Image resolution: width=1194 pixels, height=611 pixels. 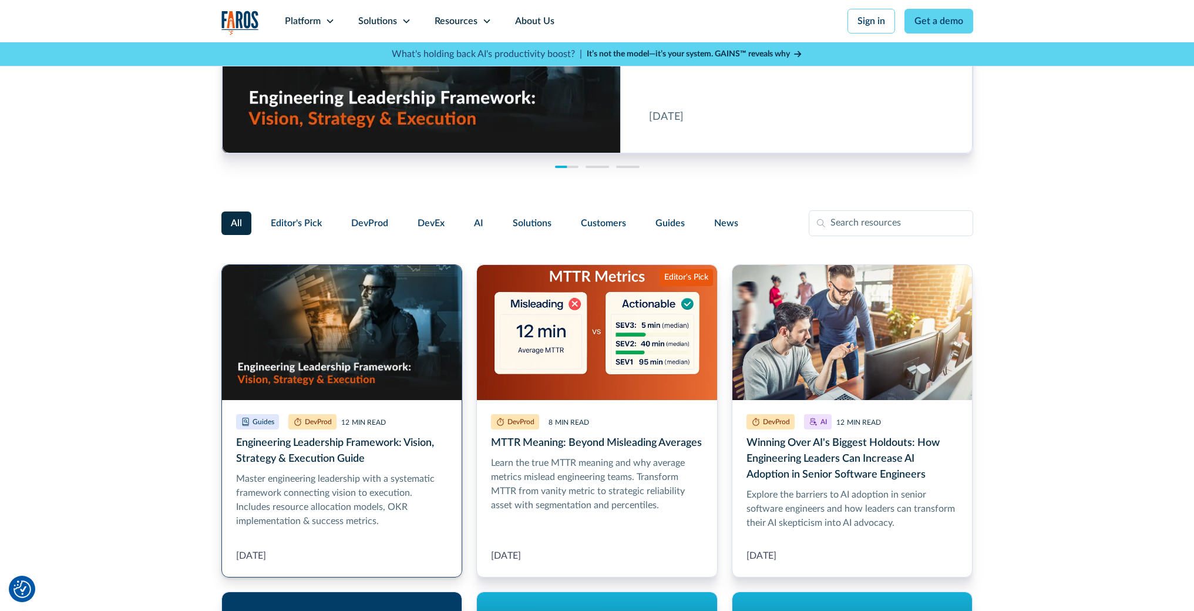 I want to click on input: Search resources, so click(x=891, y=223).